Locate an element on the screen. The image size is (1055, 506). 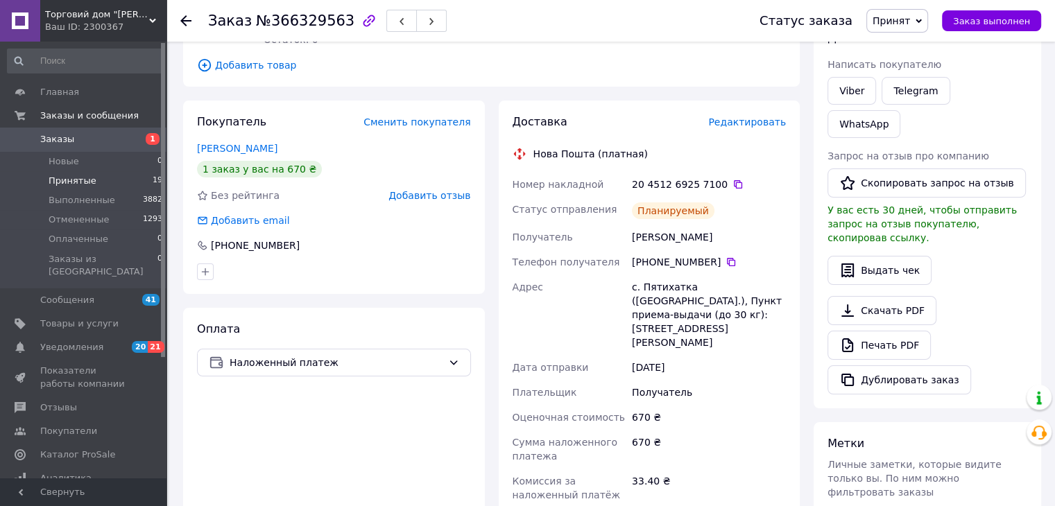
span: Получатель is located at coordinates (542, 237).